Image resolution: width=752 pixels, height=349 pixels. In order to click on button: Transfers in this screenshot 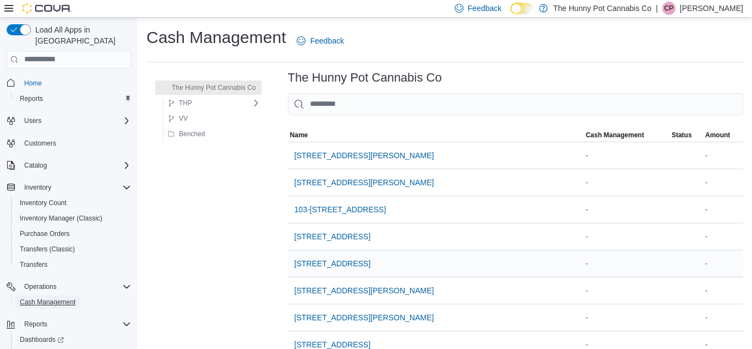, I will do `click(73, 264)`.